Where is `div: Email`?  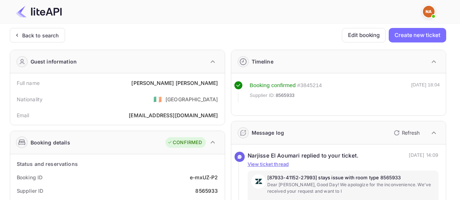
div: Email is located at coordinates (23, 115).